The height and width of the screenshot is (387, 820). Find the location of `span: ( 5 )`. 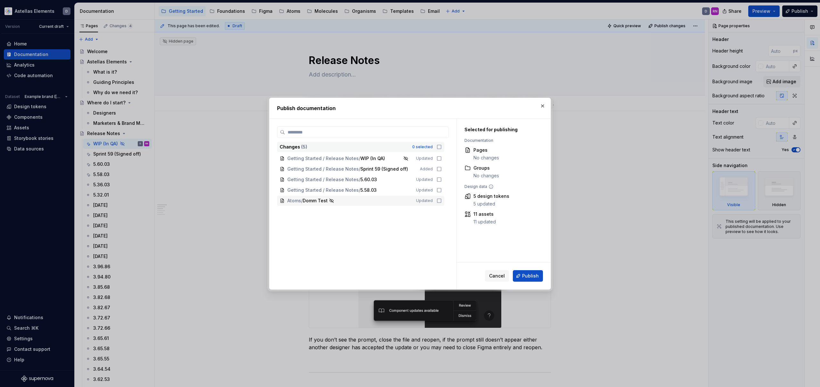

span: ( 5 ) is located at coordinates (304, 147).